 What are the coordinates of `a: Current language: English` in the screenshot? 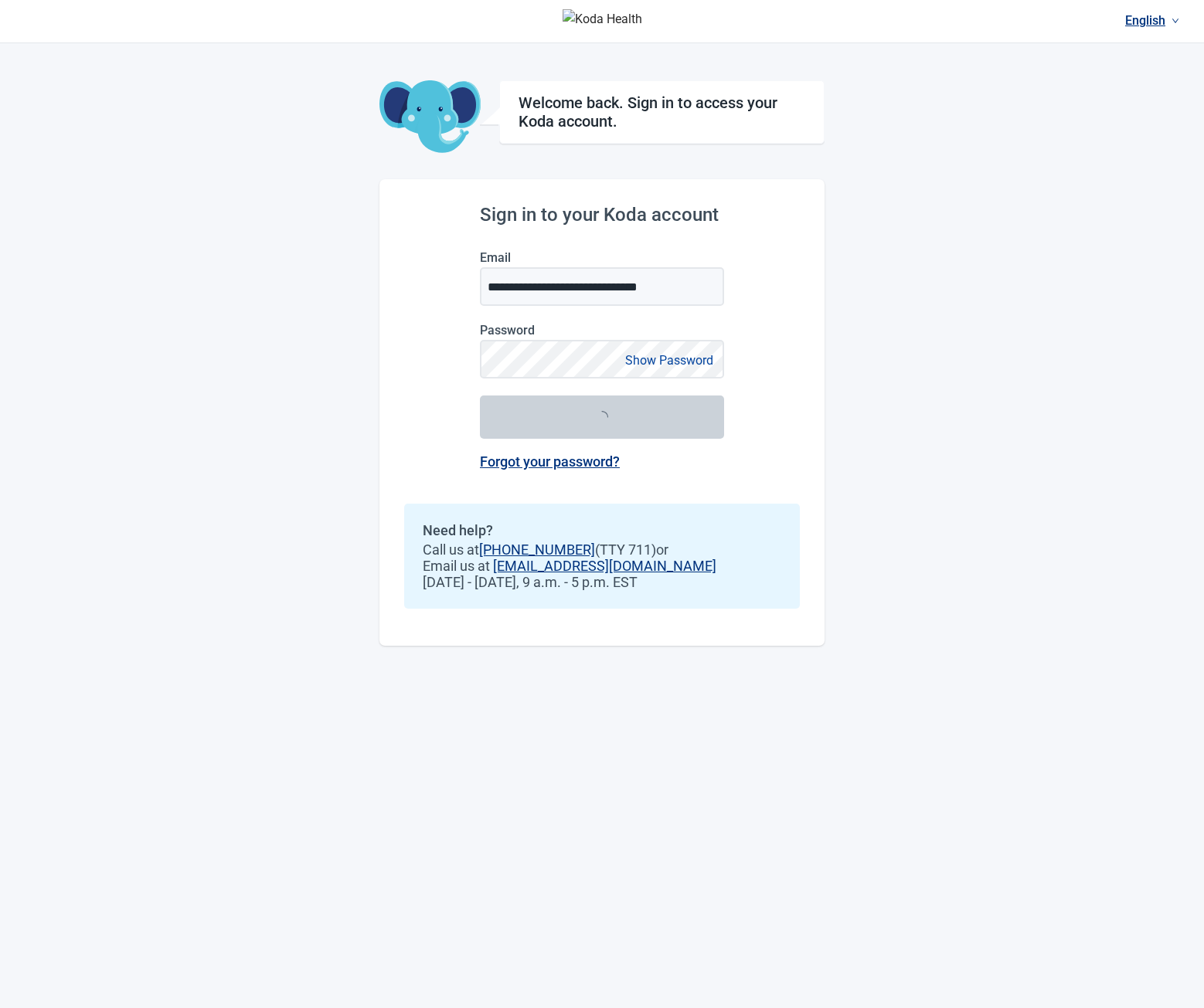 It's located at (1152, 20).